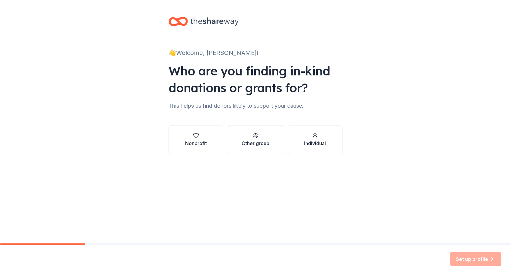 This screenshot has width=511, height=276. I want to click on div: Individual, so click(315, 144).